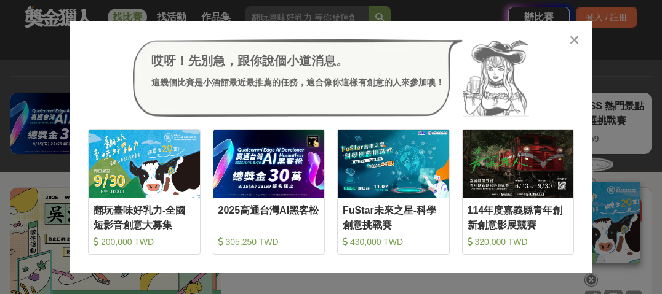 The image size is (662, 294). What do you see at coordinates (144, 217) in the screenshot?
I see `div: 翻玩臺味好乳力-全國短影音創意大募集` at bounding box center [144, 217].